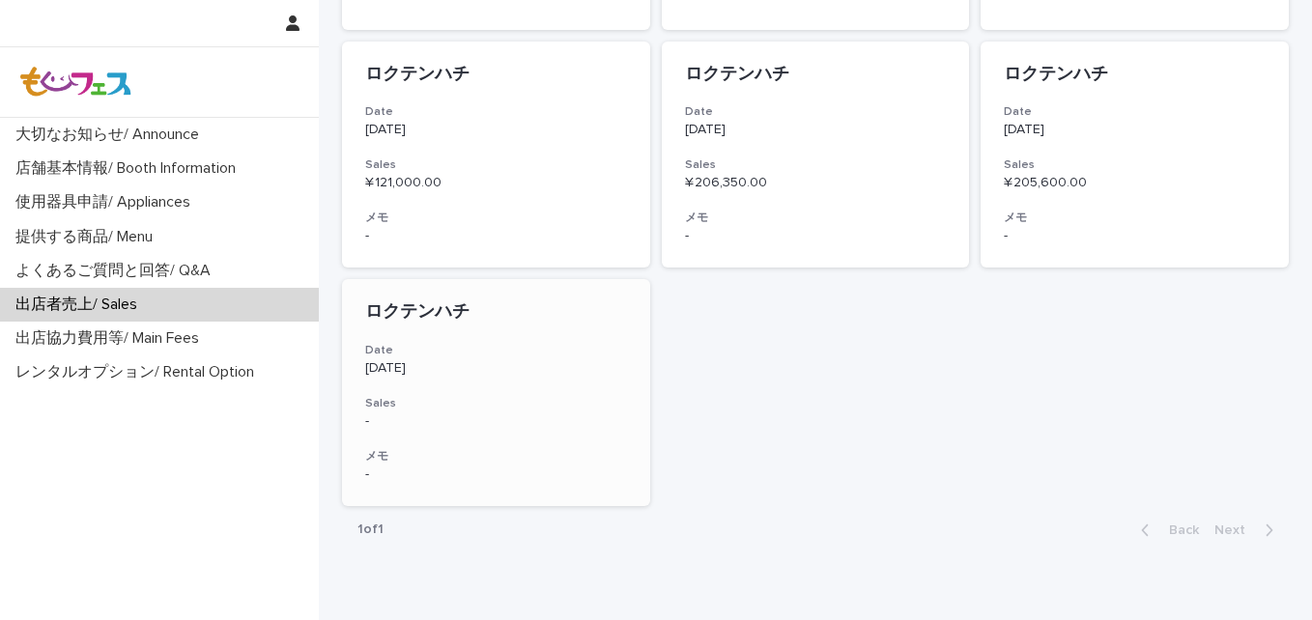  I want to click on p: 使用器具申請/ Appliances, so click(106, 202).